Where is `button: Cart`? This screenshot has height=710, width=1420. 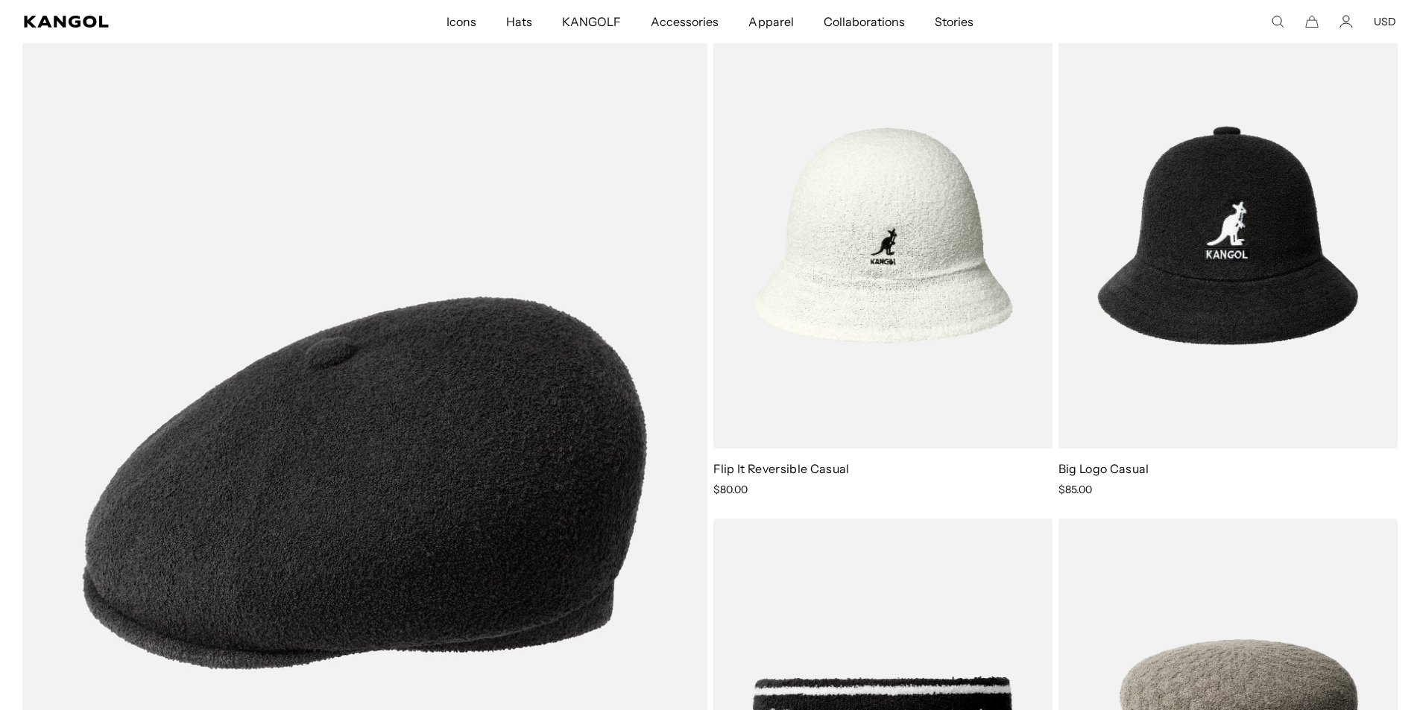
button: Cart is located at coordinates (1312, 22).